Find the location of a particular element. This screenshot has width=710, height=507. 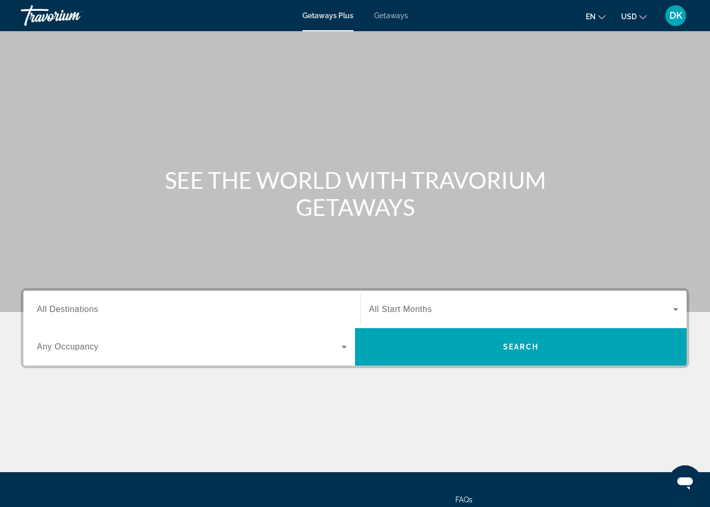

h1: SEE THE WORLD WITH TRAVORIUM GETAWAYS is located at coordinates (355, 193).